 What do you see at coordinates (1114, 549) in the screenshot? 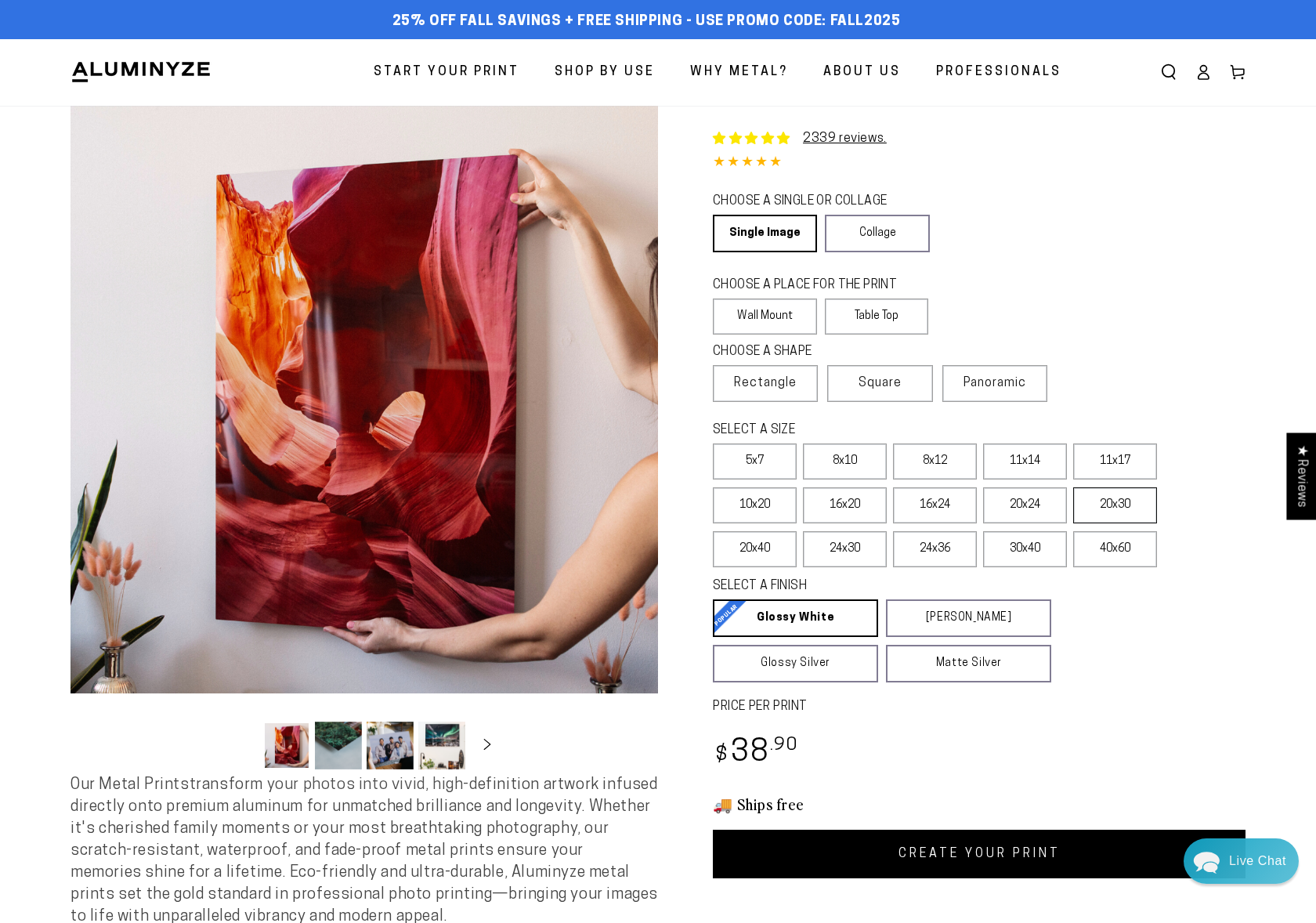
I see `label: 40x60` at bounding box center [1114, 549].